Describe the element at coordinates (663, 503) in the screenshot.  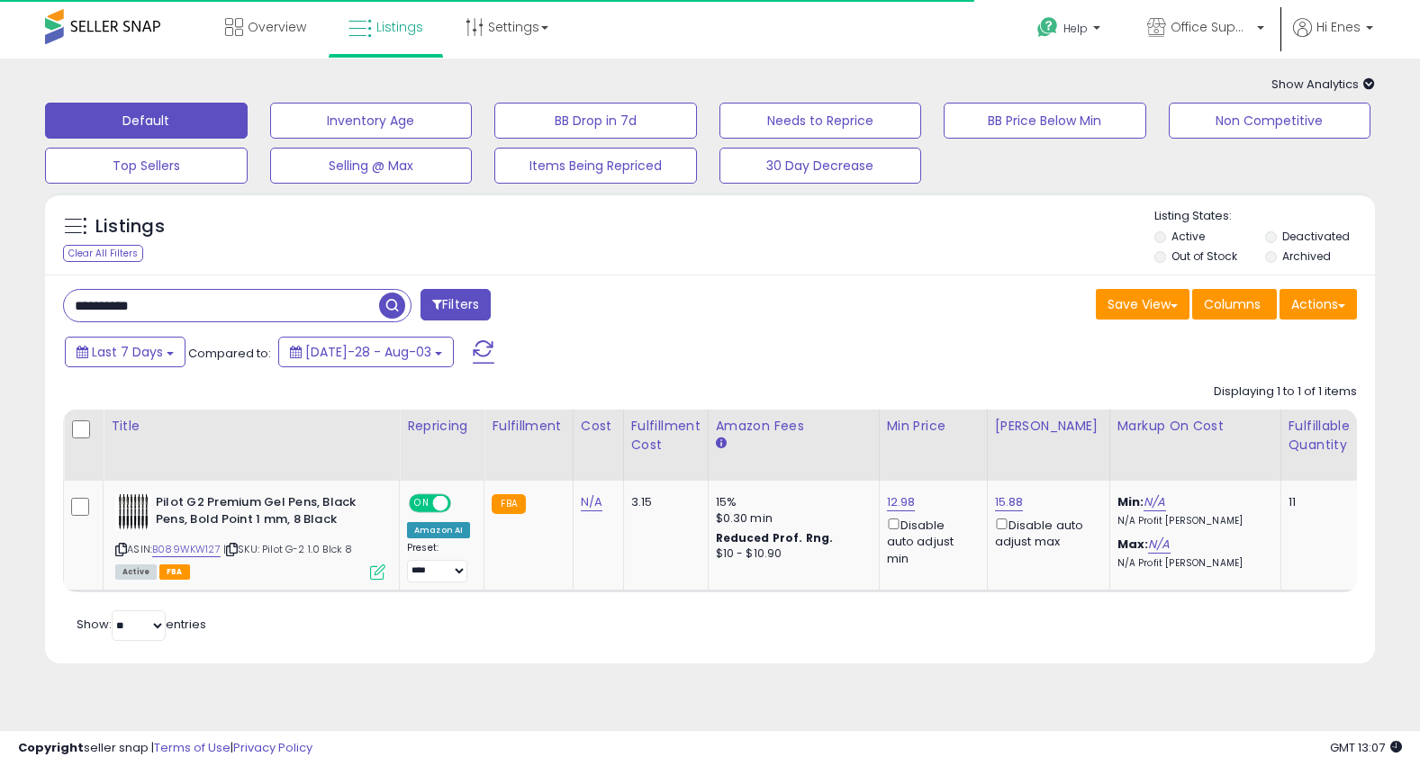
I see `div: 3.15` at that location.